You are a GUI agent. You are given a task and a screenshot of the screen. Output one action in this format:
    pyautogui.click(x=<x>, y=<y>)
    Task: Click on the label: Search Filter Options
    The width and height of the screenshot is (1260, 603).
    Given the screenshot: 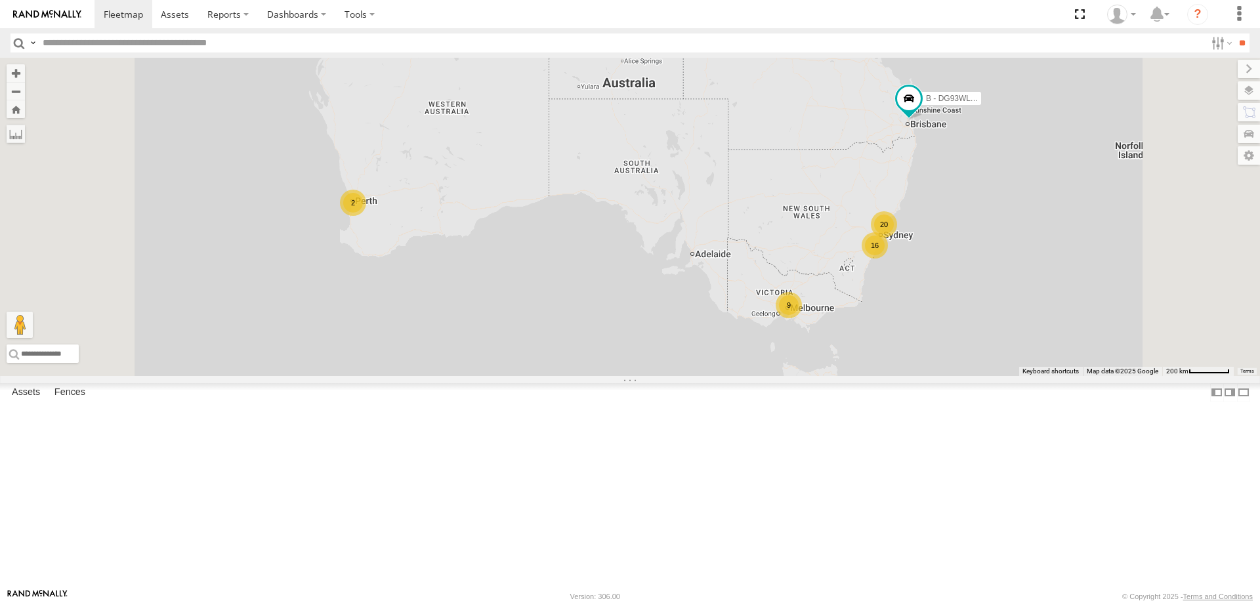 What is the action you would take?
    pyautogui.click(x=1220, y=43)
    